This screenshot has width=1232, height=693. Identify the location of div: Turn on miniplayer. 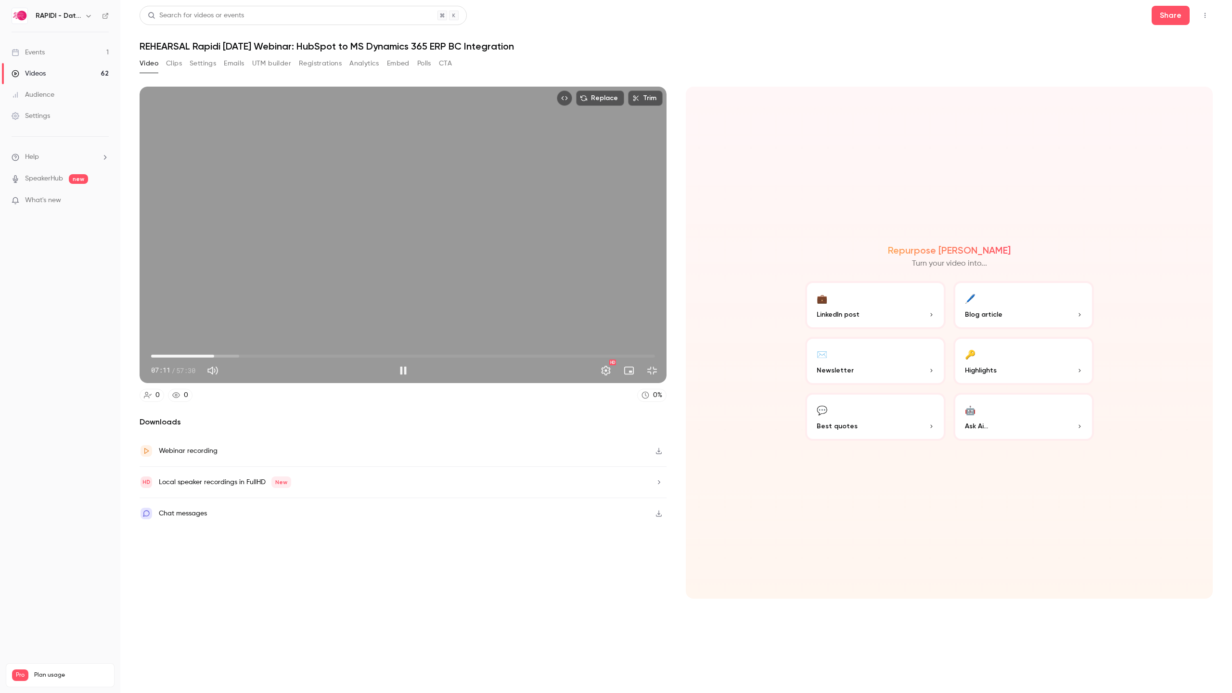
(629, 371).